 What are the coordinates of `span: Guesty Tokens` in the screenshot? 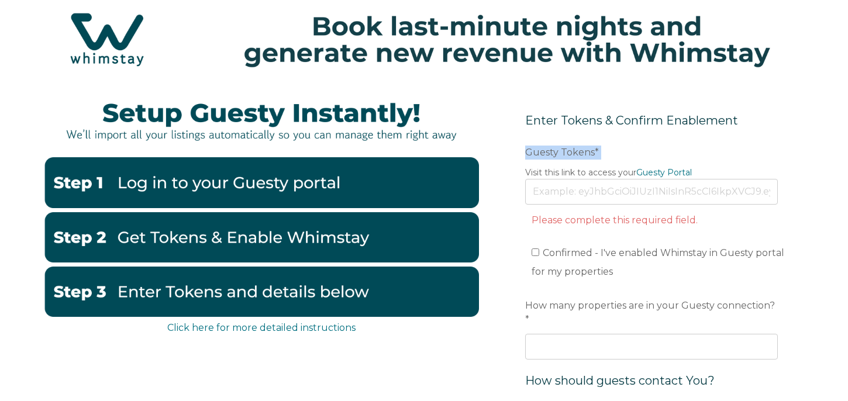 It's located at (560, 152).